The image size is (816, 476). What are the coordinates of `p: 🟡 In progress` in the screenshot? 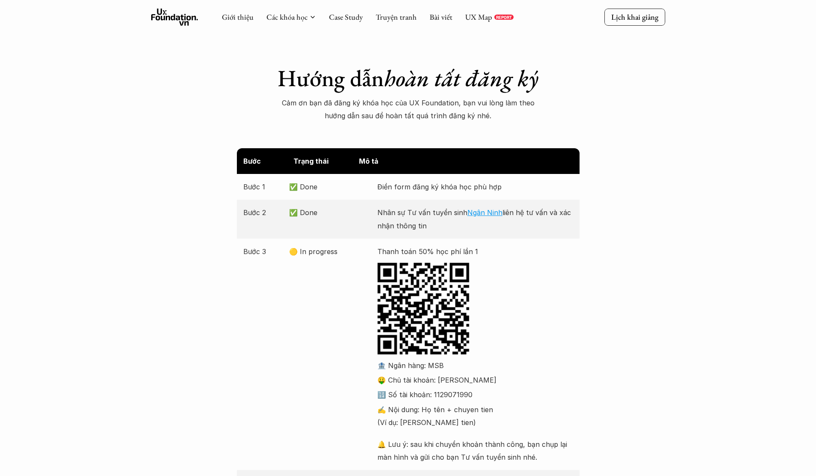 It's located at (331, 252).